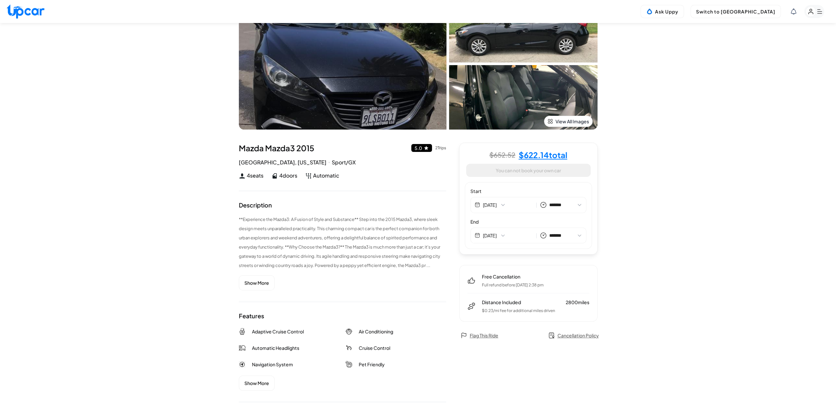 The width and height of the screenshot is (836, 412). Describe the element at coordinates (375, 348) in the screenshot. I see `span: Cruise Control` at that location.